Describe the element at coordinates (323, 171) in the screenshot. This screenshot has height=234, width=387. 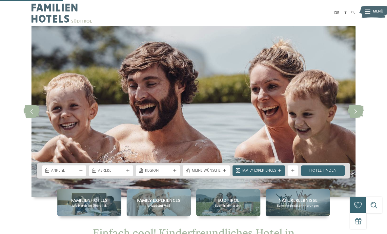
I see `a: Hotel finden` at that location.